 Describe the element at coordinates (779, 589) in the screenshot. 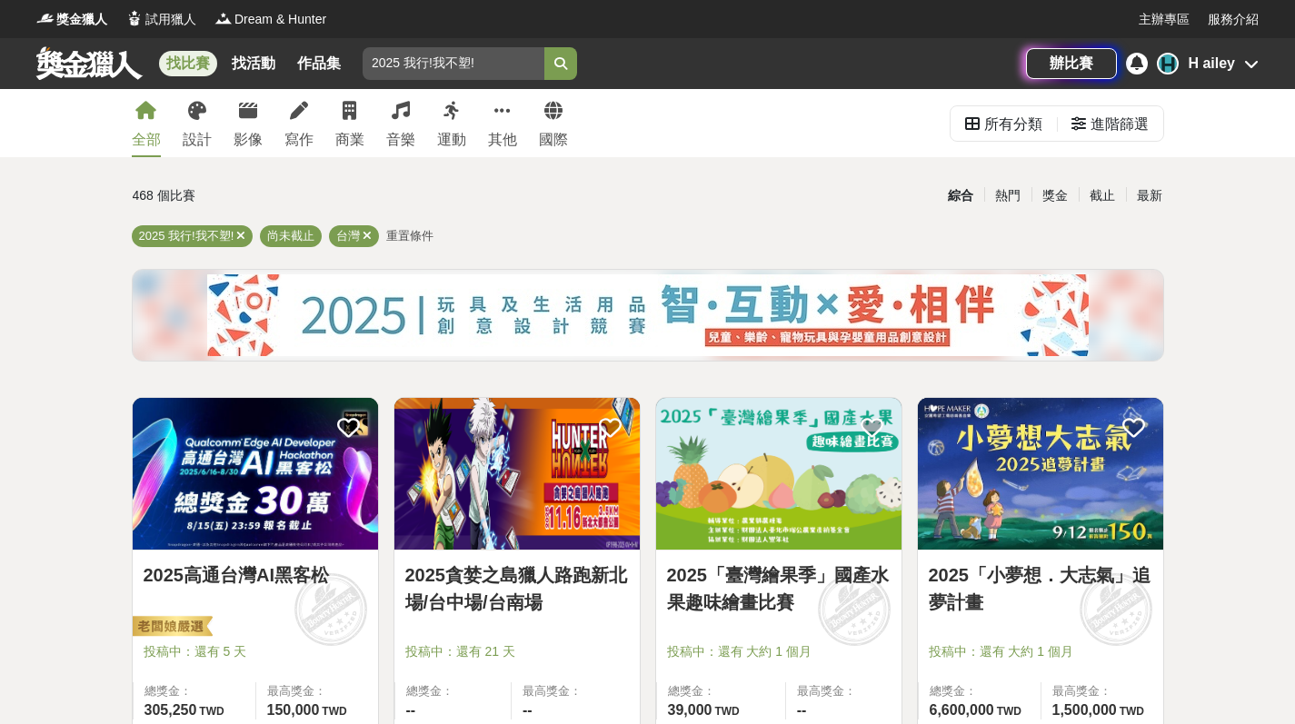

I see `a: 2025「臺灣繪果季」國產水果趣味繪畫比賽` at that location.